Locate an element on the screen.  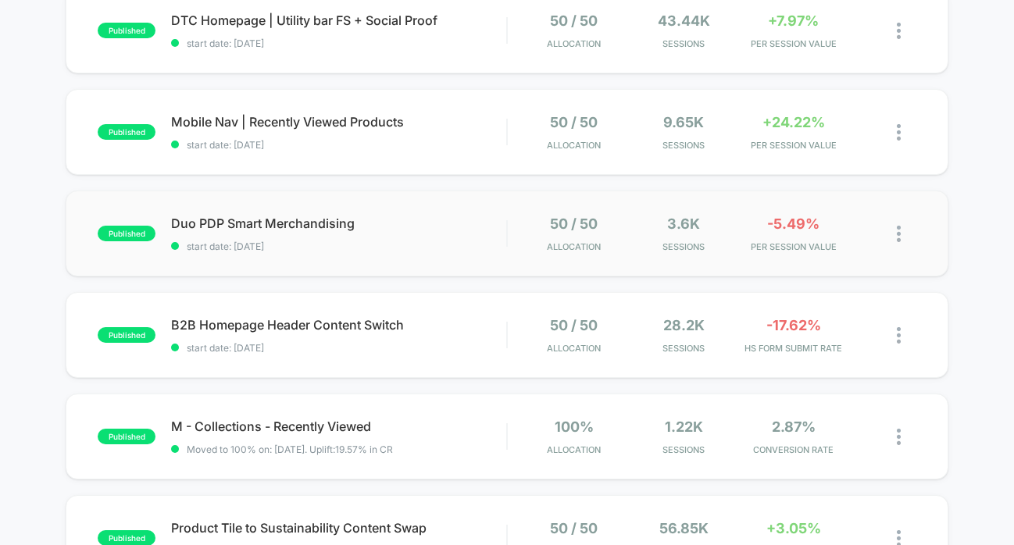
span: DTC Homepage | Utility bar FS + Social Proof is located at coordinates (338, 20).